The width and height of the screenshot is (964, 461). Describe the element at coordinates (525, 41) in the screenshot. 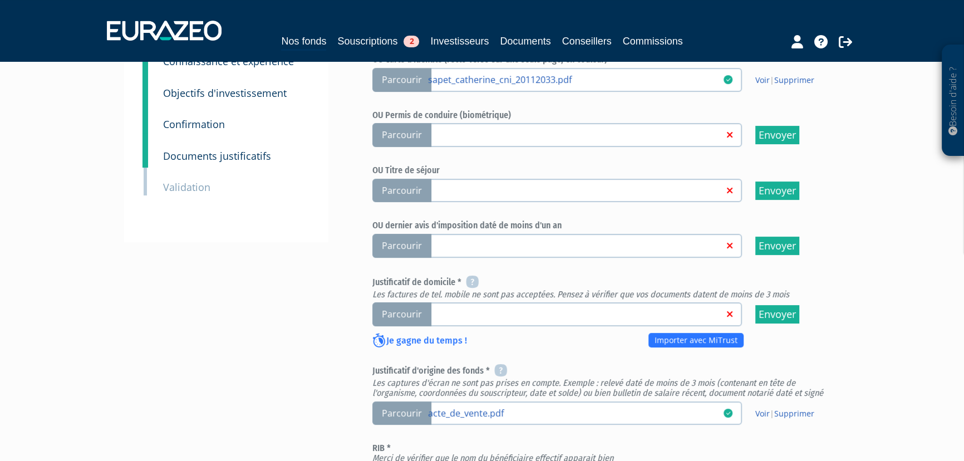

I see `a: Documents` at that location.